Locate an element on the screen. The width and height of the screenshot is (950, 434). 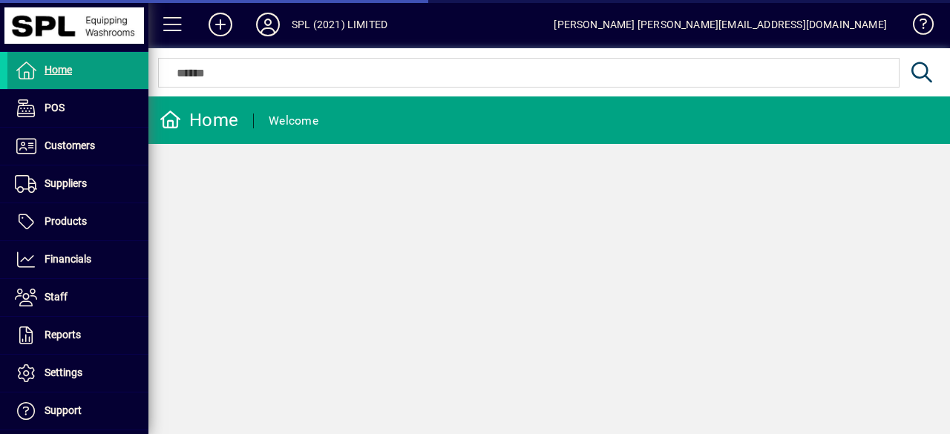
div: Home is located at coordinates (199, 120).